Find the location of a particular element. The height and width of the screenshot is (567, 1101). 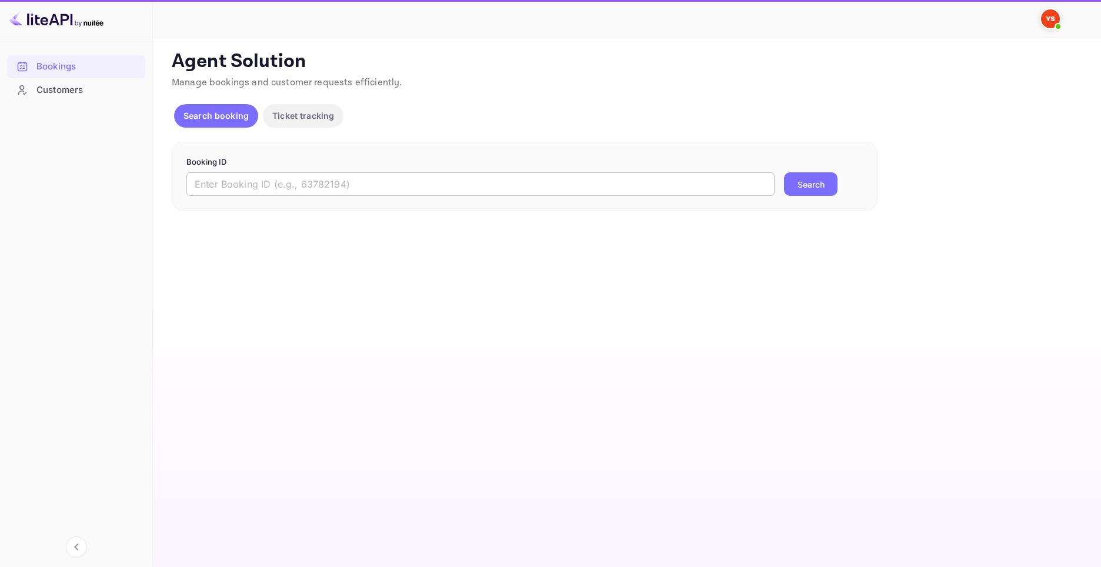

a: Bookings is located at coordinates (76, 66).